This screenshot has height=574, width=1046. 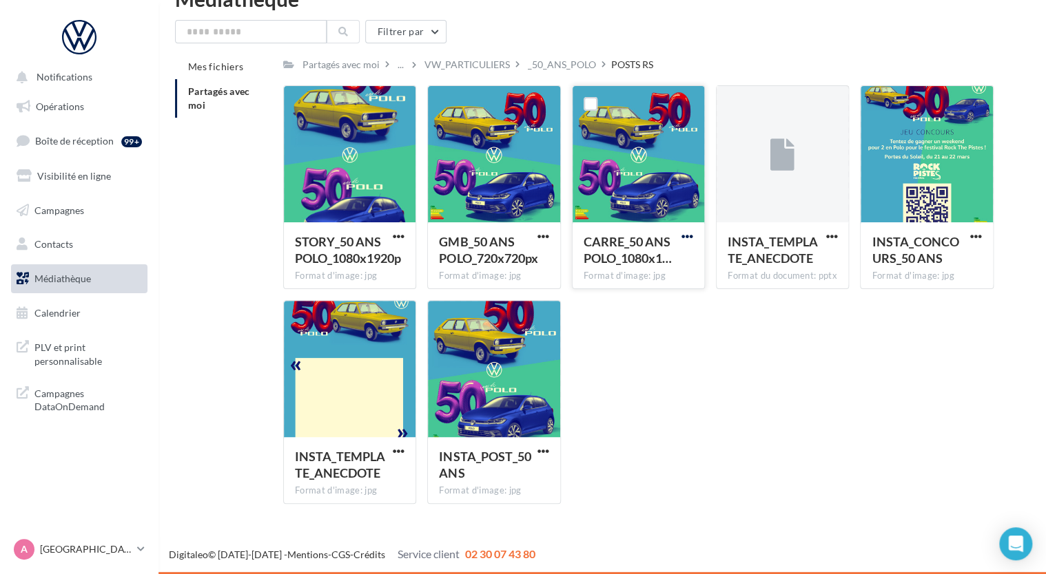 What do you see at coordinates (1015, 544) in the screenshot?
I see `div: Open Intercom Messenger` at bounding box center [1015, 544].